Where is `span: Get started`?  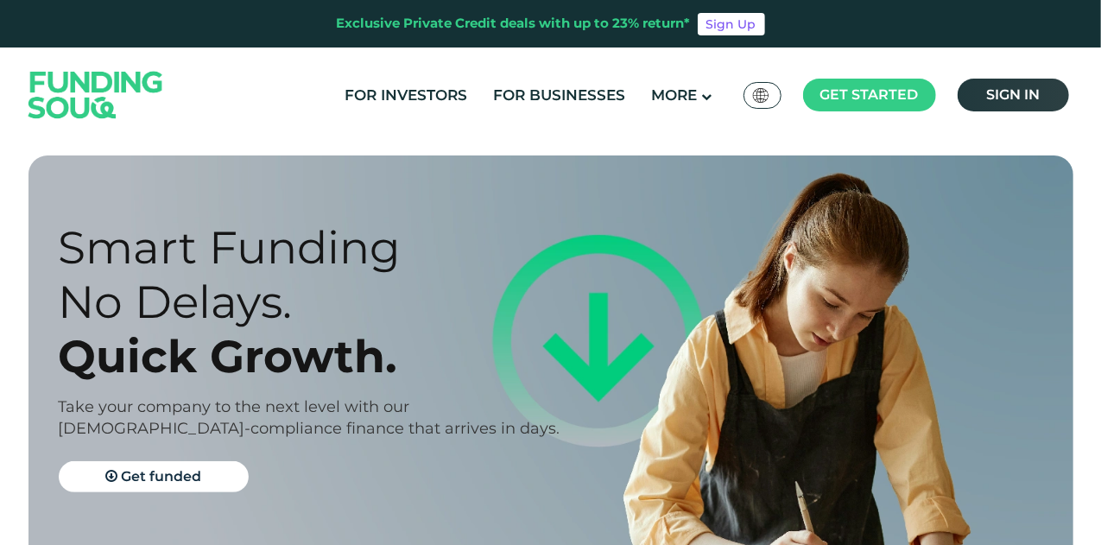 span: Get started is located at coordinates (870, 94).